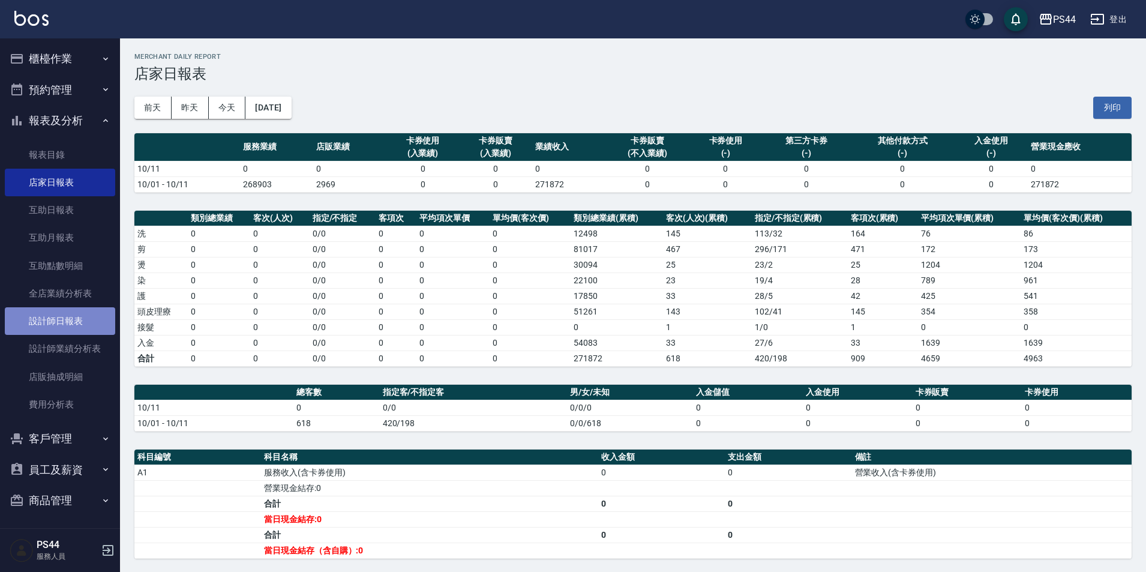 This screenshot has width=1146, height=572. Describe the element at coordinates (60, 501) in the screenshot. I see `button: 商品管理` at that location.